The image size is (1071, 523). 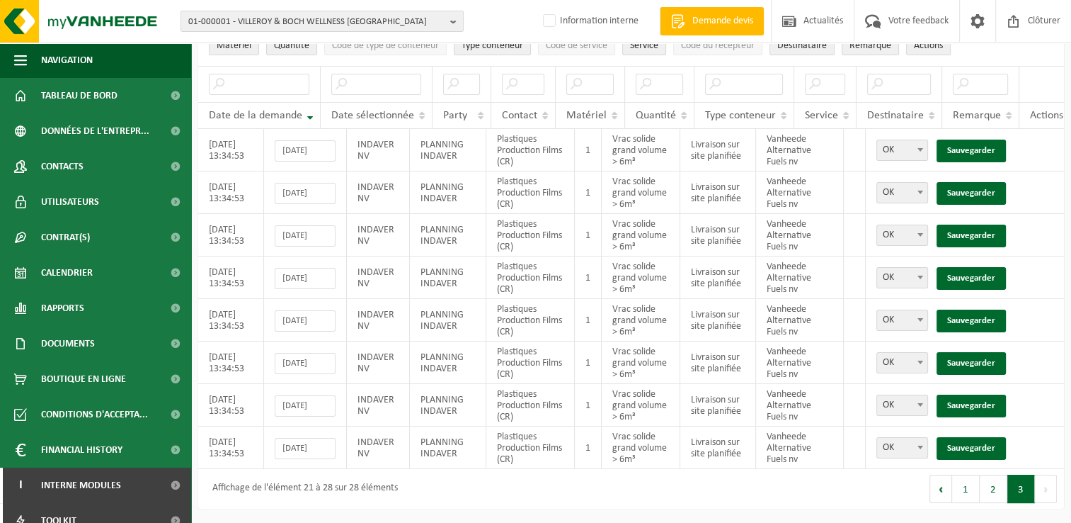 I want to click on button: Next, so click(x=1046, y=489).